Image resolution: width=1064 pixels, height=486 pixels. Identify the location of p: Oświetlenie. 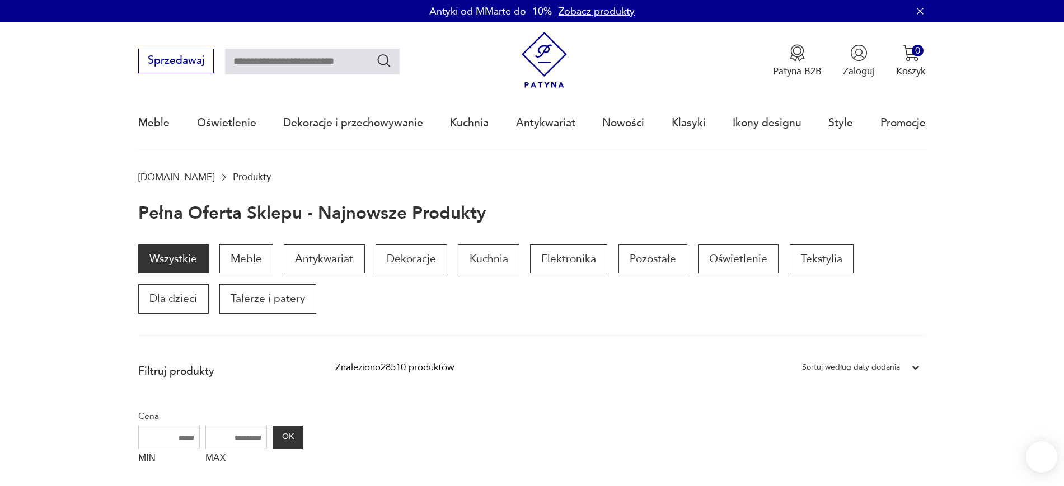
(738, 259).